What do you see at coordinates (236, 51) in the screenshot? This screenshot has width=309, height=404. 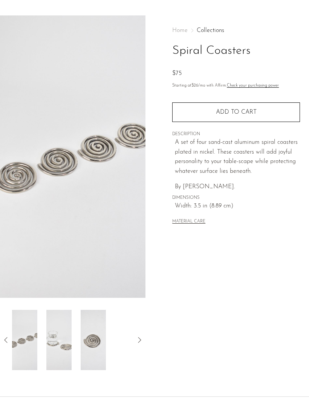 I see `h1: Spiral Coasters` at bounding box center [236, 51].